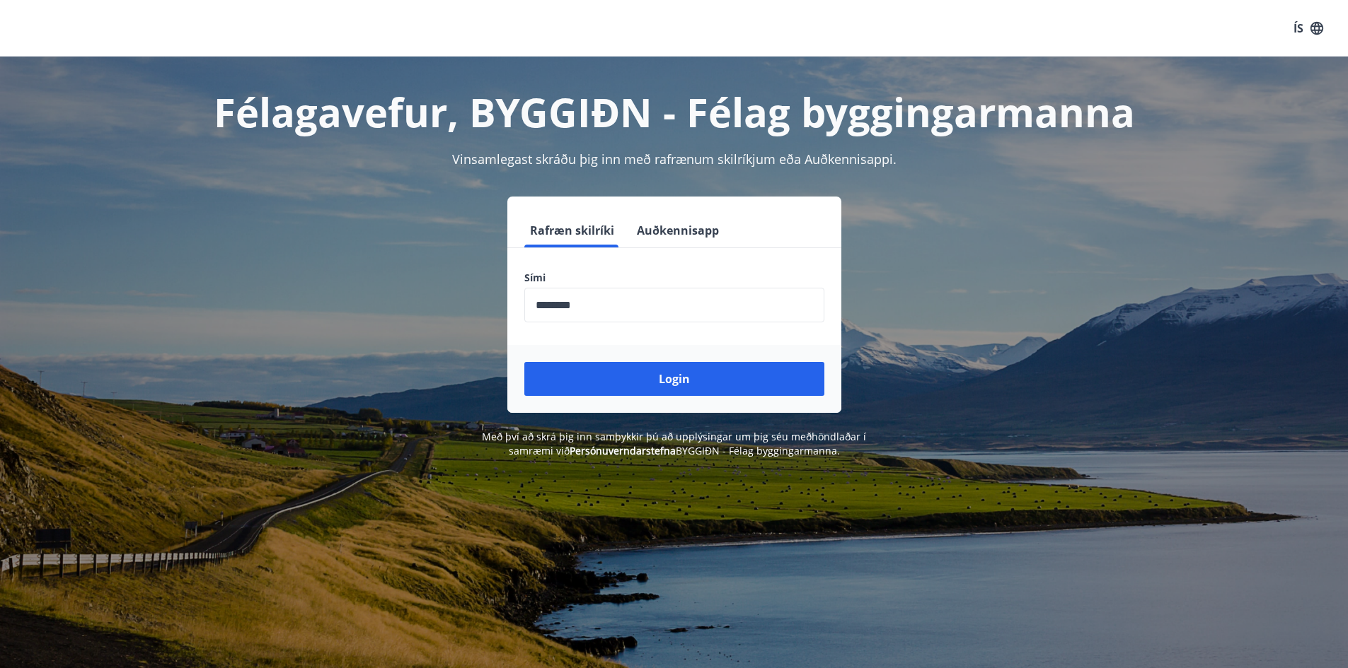  I want to click on button: Login, so click(674, 379).